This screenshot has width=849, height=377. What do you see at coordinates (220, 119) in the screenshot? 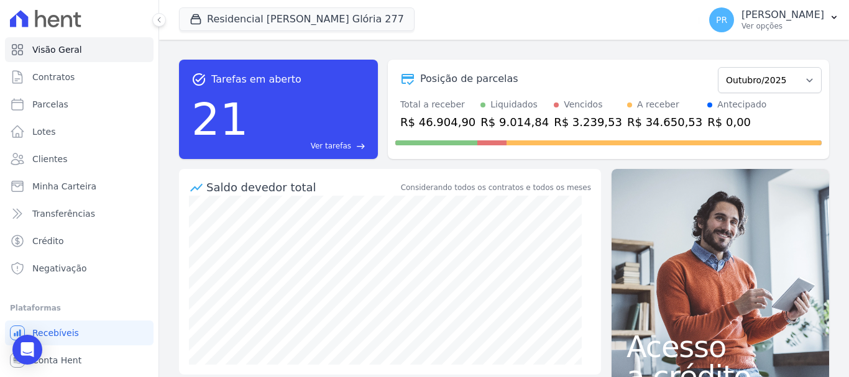
I see `div: 21` at bounding box center [220, 119].